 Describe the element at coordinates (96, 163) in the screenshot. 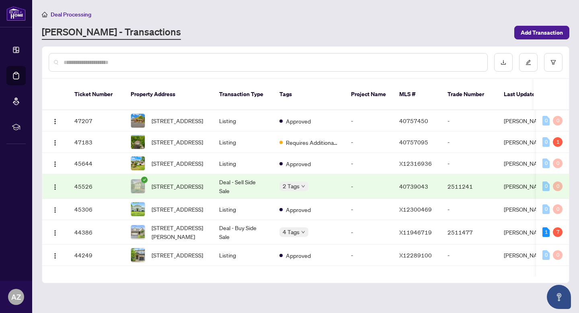

I see `td: 45644` at that location.